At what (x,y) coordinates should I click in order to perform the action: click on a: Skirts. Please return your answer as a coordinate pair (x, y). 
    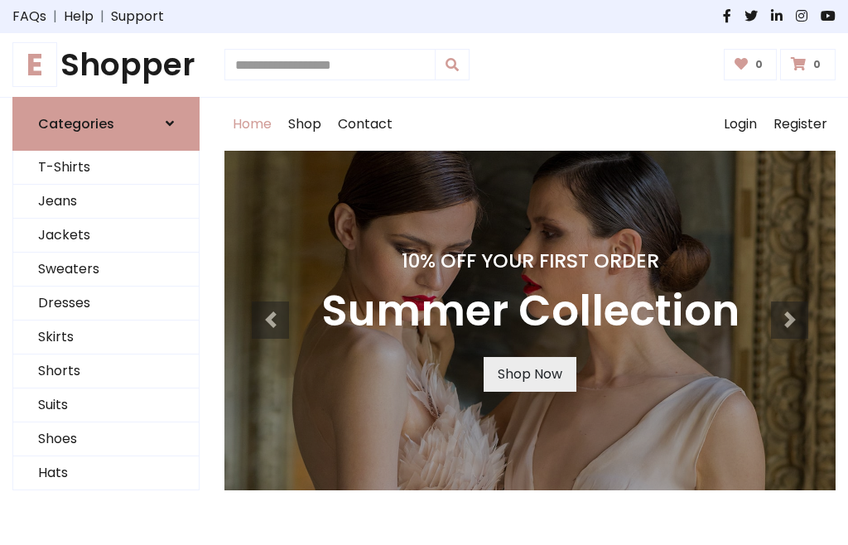
    Looking at the image, I should click on (106, 337).